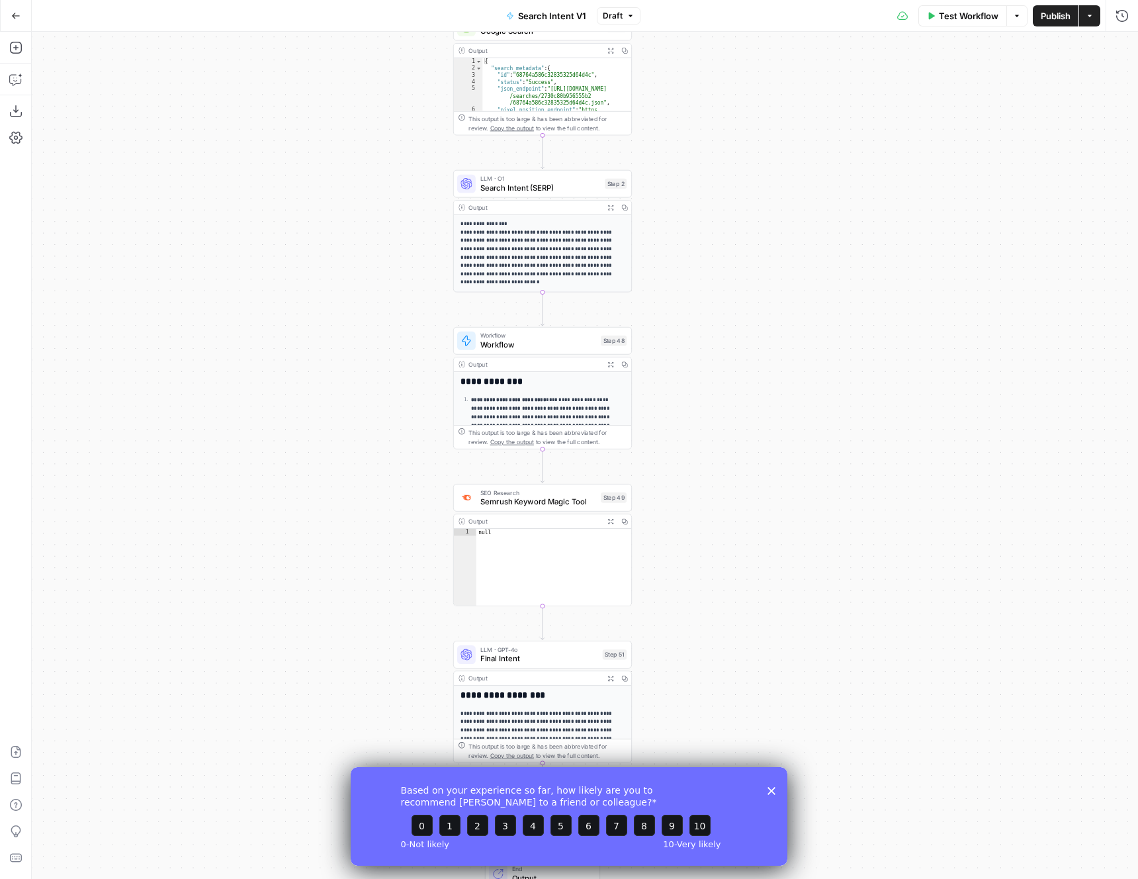 This screenshot has width=1138, height=879. What do you see at coordinates (468, 95) in the screenshot?
I see `div: 5` at bounding box center [468, 95].